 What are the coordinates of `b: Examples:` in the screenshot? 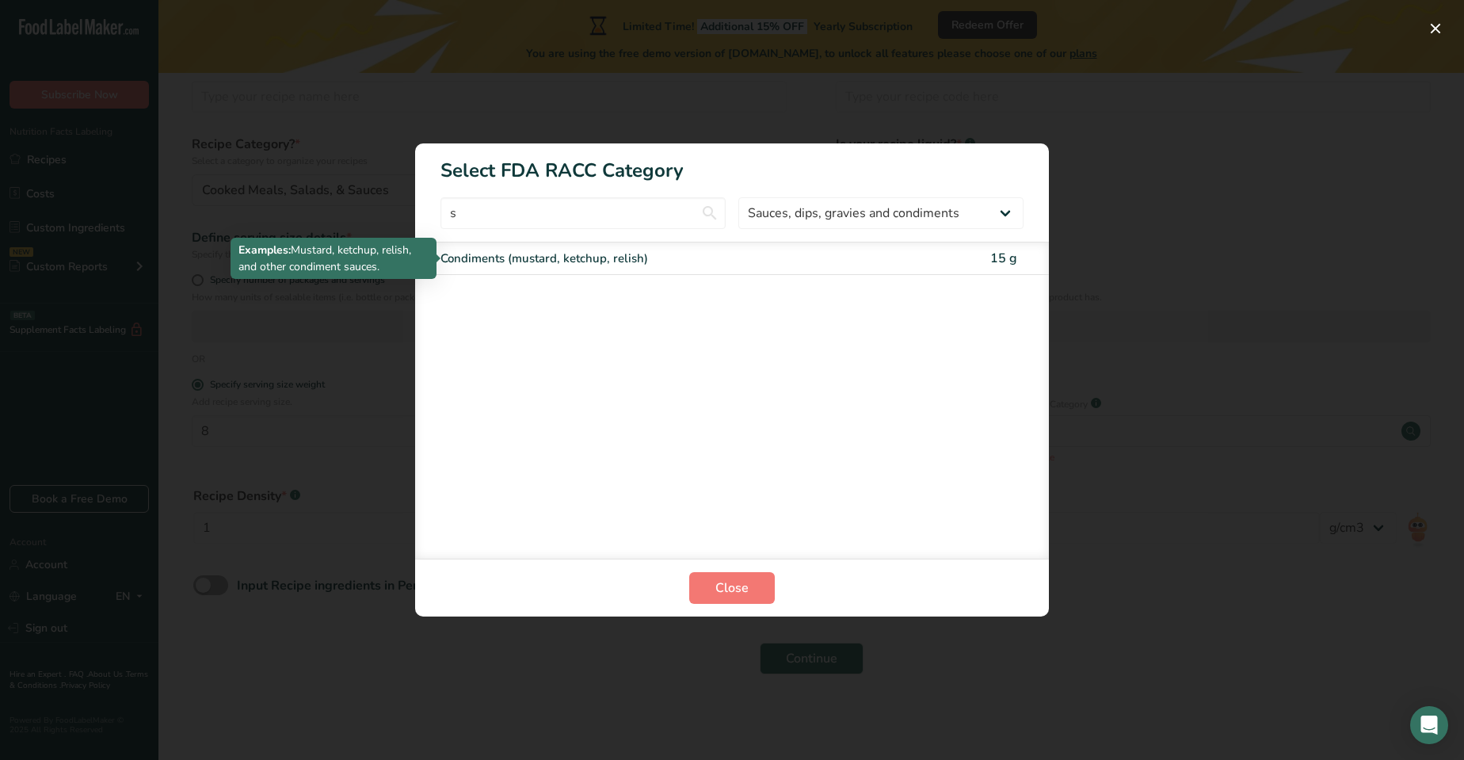 It's located at (265, 250).